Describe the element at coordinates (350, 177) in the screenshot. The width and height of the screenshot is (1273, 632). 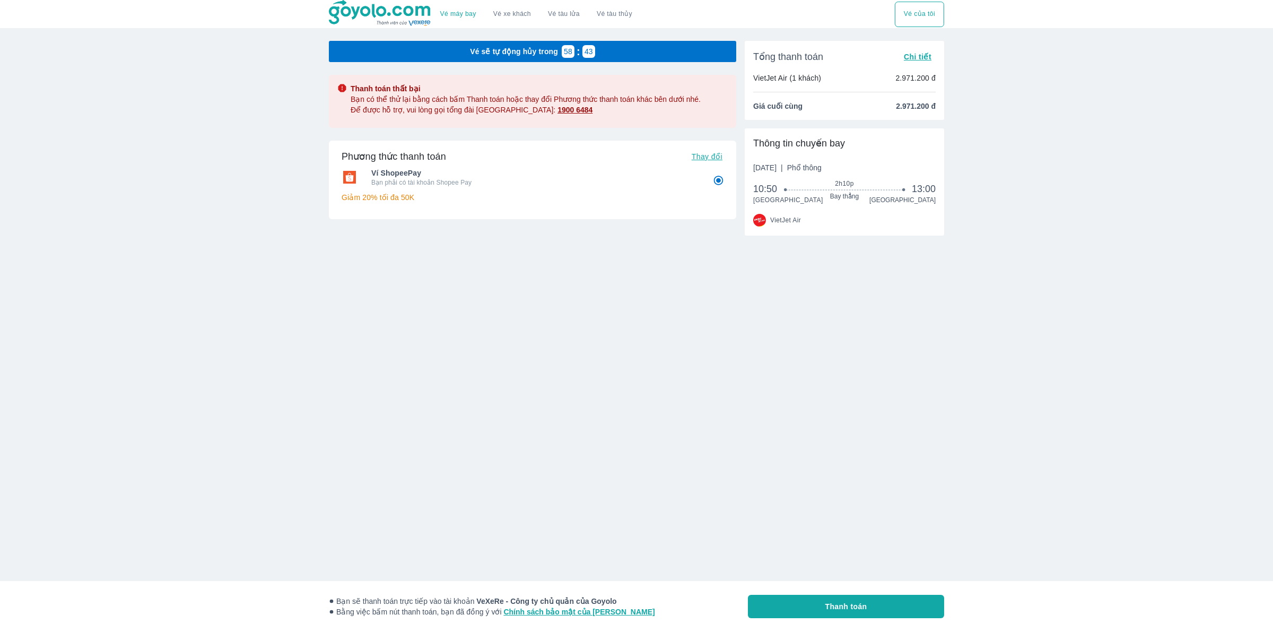
I see `img: Ví ShopeePay` at that location.